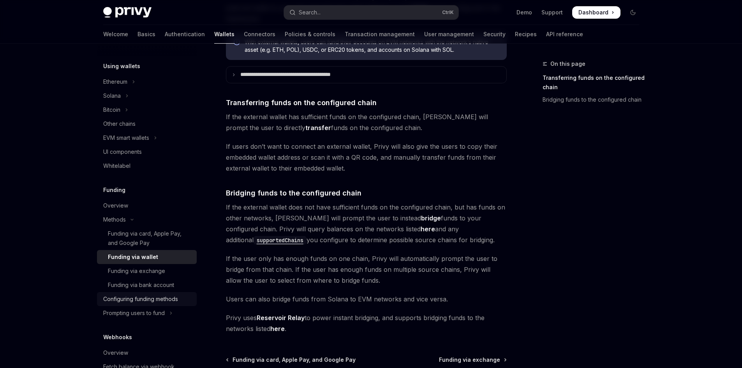  I want to click on button: Open search, so click(371, 12).